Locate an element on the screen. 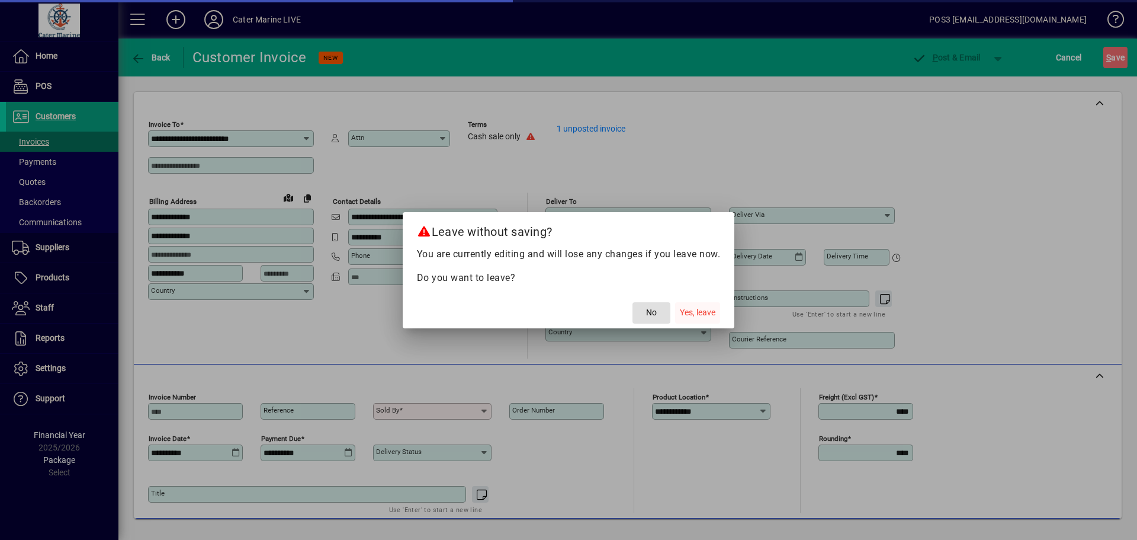  p: You are currently editing and will lose any changes if you leave now. is located at coordinates (569, 254).